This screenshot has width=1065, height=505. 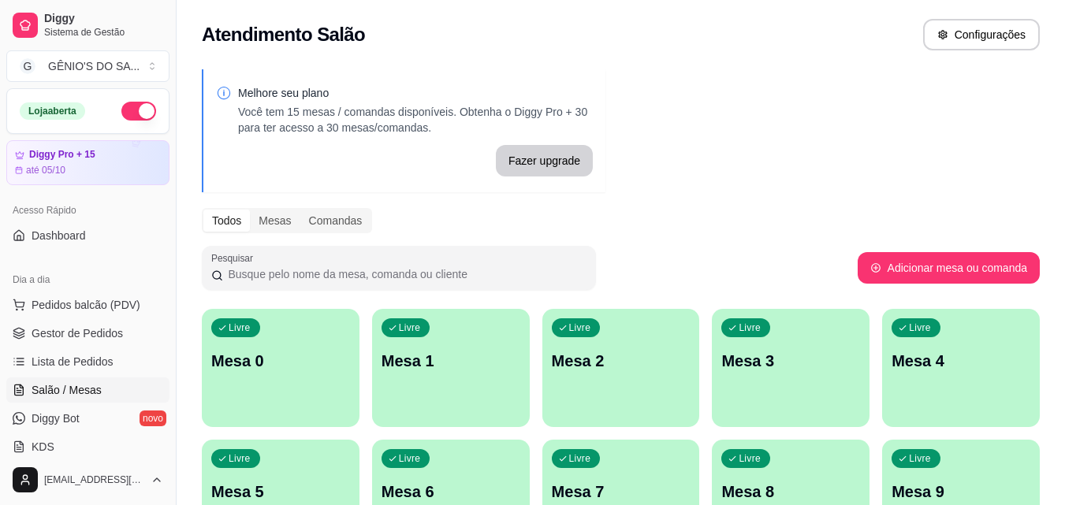 I want to click on p: Mesa 7, so click(x=621, y=492).